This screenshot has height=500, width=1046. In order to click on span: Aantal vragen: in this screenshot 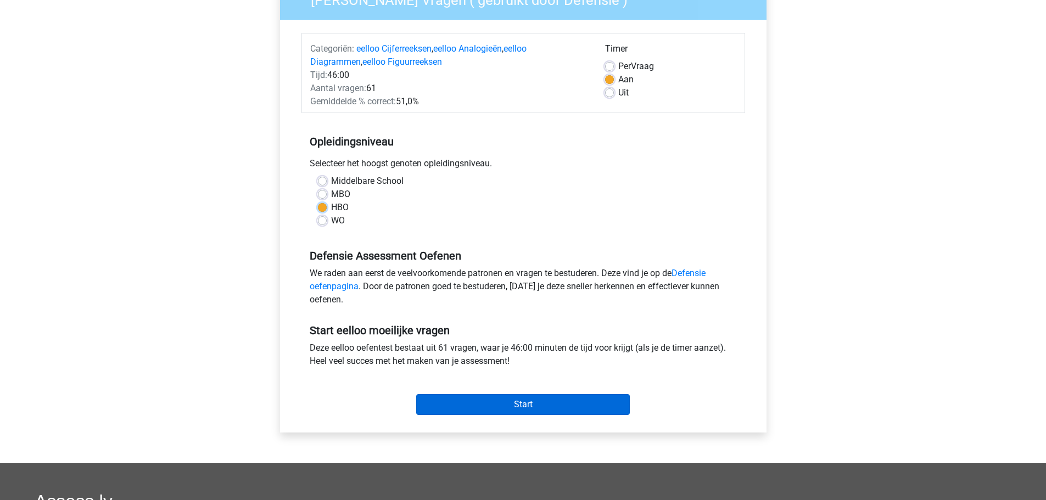, I will do `click(338, 88)`.